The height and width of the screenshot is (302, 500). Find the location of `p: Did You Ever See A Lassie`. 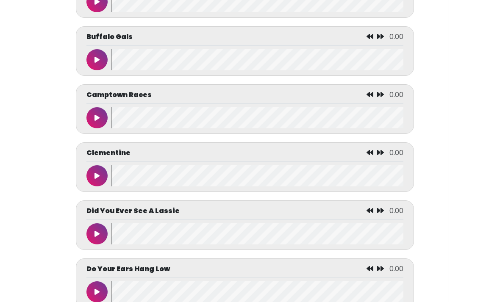

p: Did You Ever See A Lassie is located at coordinates (133, 211).